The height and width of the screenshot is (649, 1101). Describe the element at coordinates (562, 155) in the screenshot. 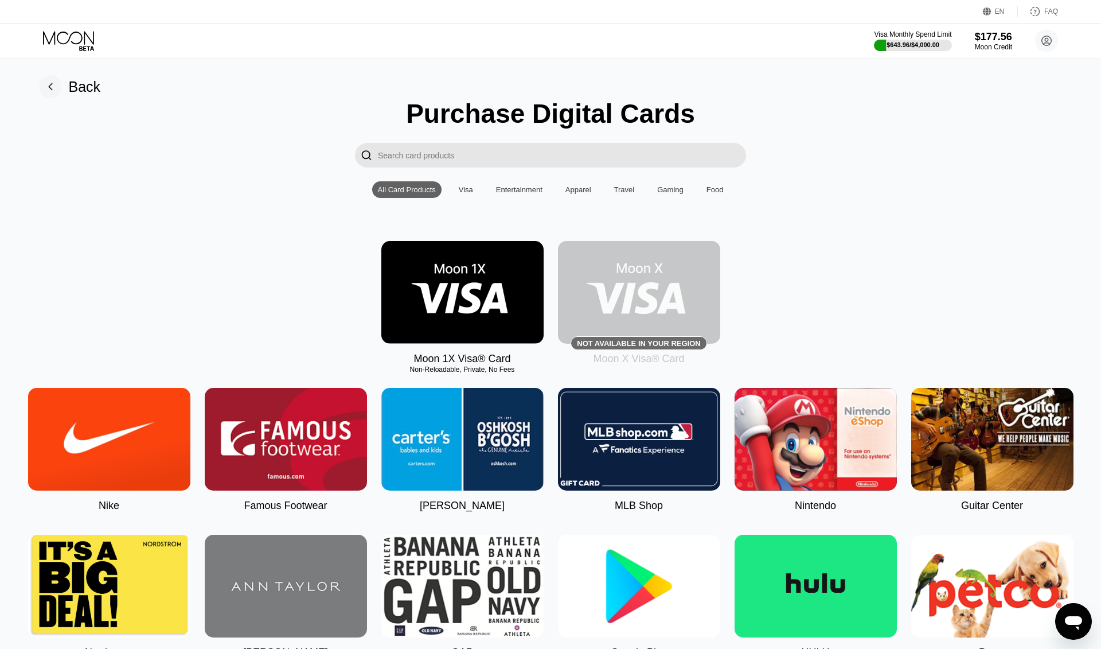

I see `input: Search card products` at that location.